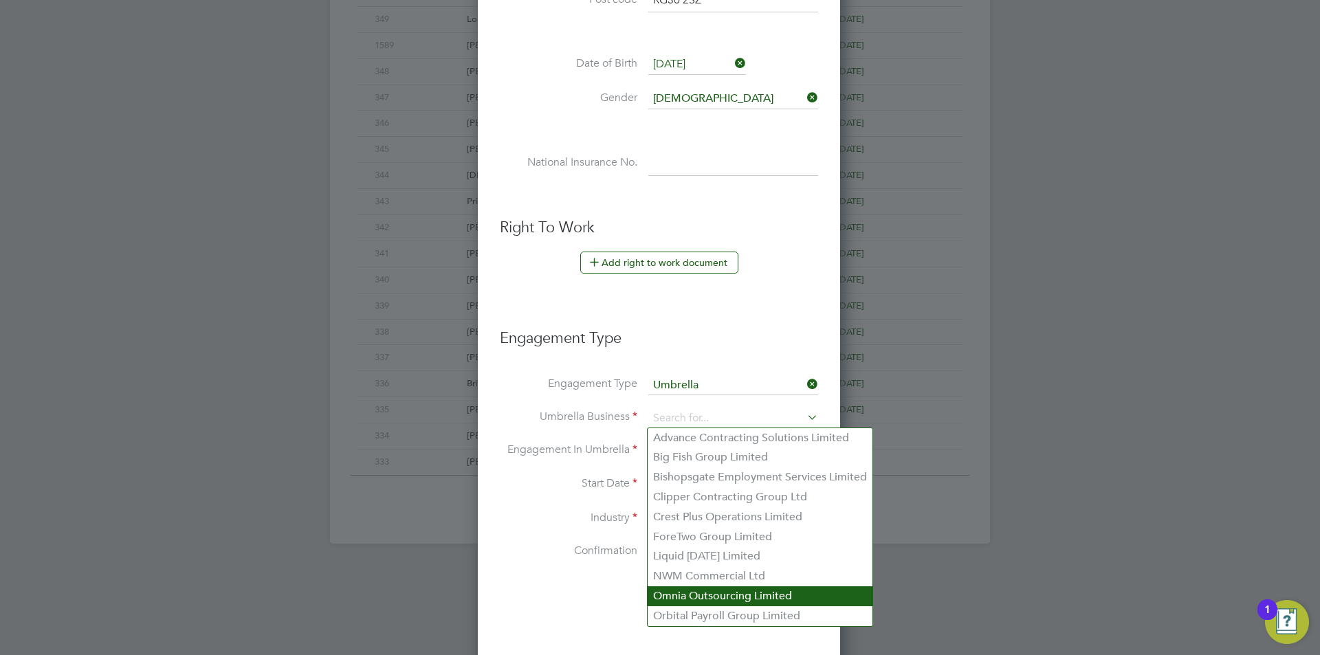 This screenshot has width=1320, height=655. Describe the element at coordinates (659, 263) in the screenshot. I see `button: Add right to work document` at that location.